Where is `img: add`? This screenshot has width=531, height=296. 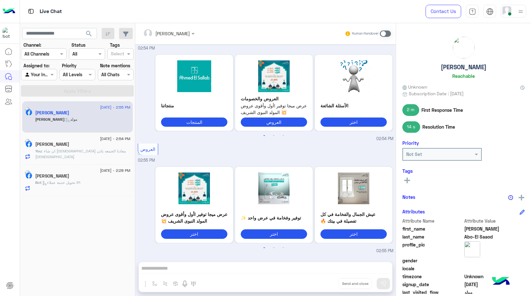 img: add is located at coordinates (522, 198).